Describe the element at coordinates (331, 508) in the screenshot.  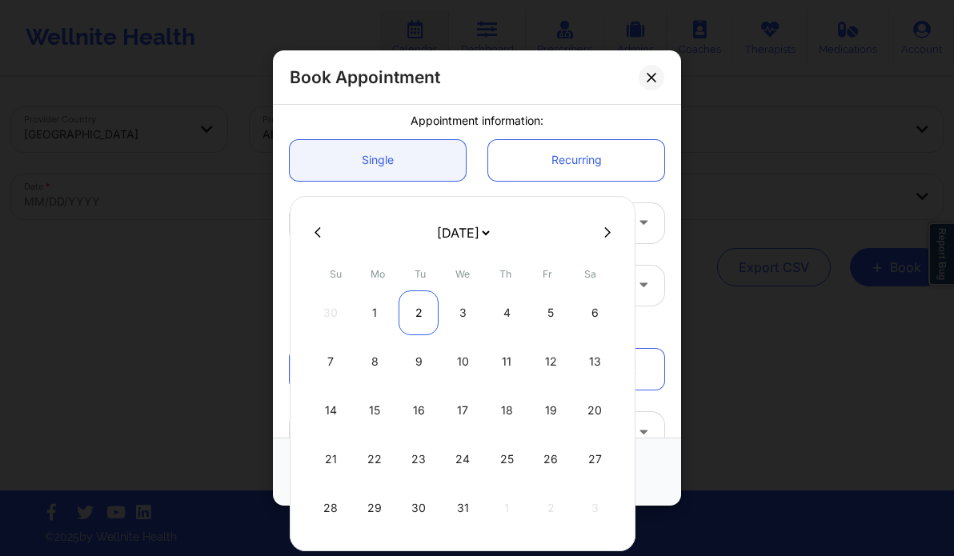
I see `div: Sun Dec 28 2025` at that location.